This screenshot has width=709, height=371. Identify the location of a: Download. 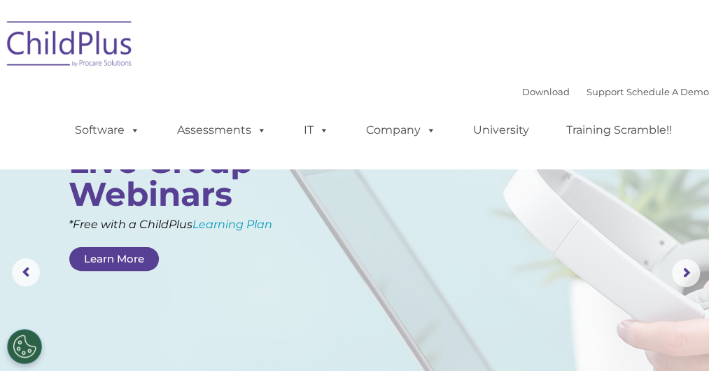
(546, 92).